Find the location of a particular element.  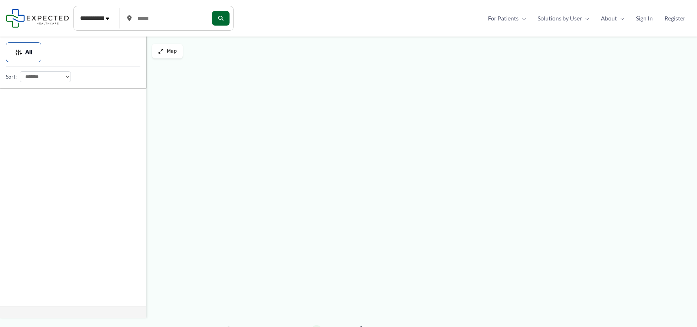

img: Filter is located at coordinates (19, 52).